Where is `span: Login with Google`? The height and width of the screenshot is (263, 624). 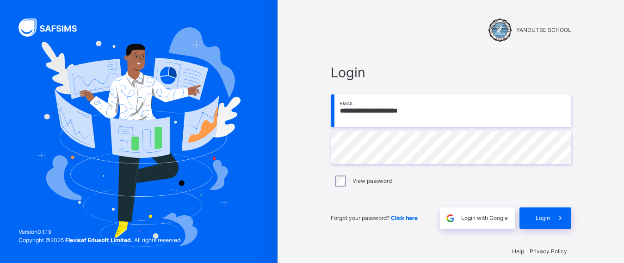 span: Login with Google is located at coordinates (484, 218).